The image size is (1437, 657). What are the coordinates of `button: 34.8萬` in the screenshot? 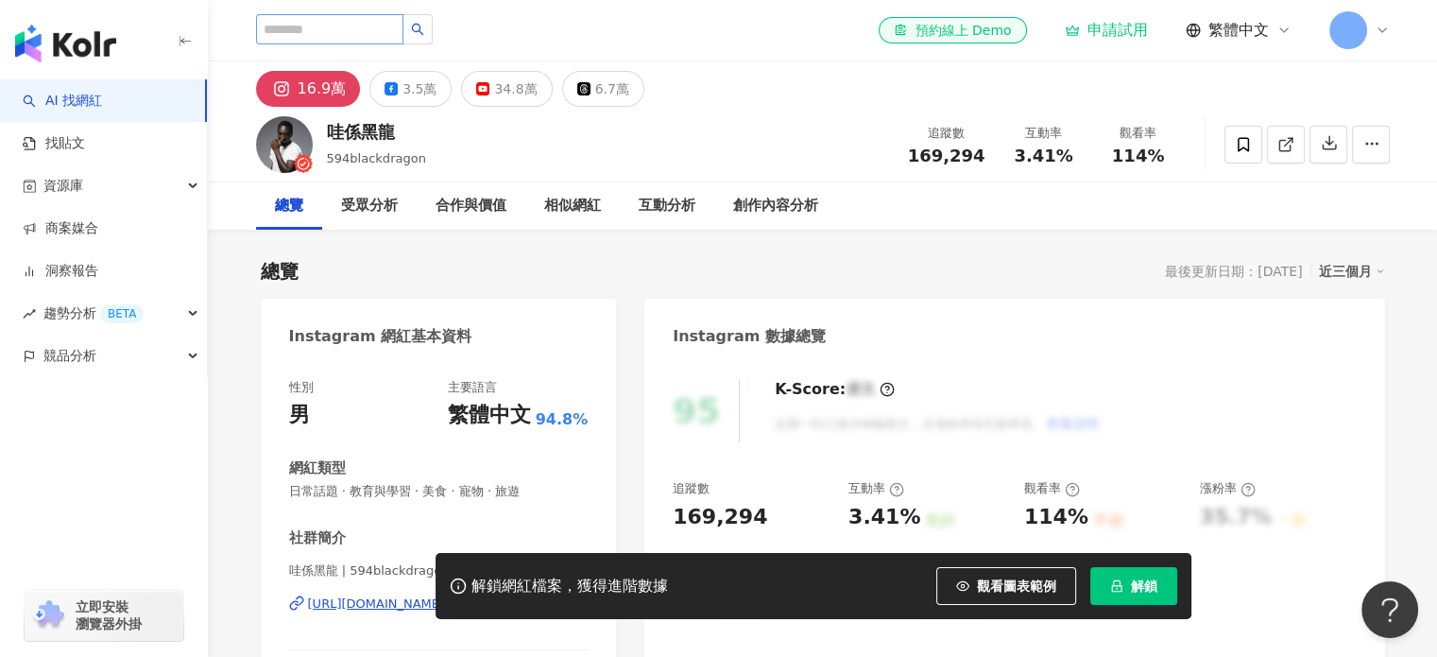 It's located at (506, 89).